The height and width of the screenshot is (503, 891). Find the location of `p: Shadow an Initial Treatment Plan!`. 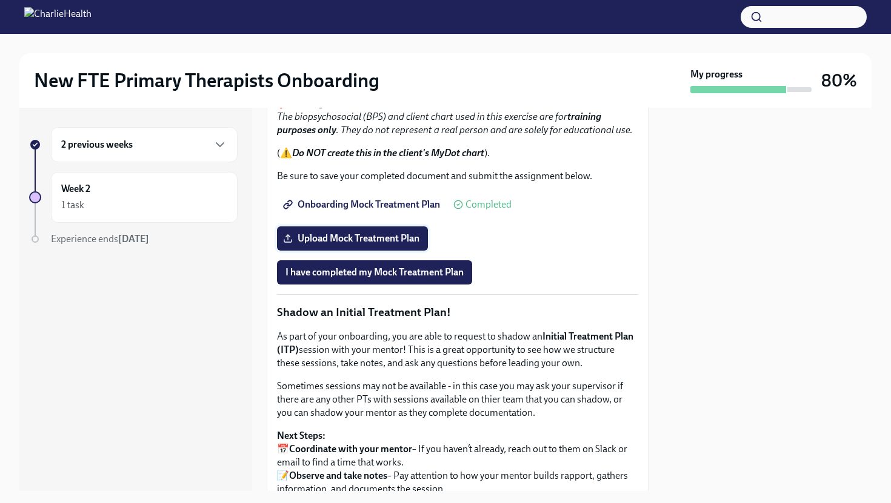

p: Shadow an Initial Treatment Plan! is located at coordinates (457, 313).